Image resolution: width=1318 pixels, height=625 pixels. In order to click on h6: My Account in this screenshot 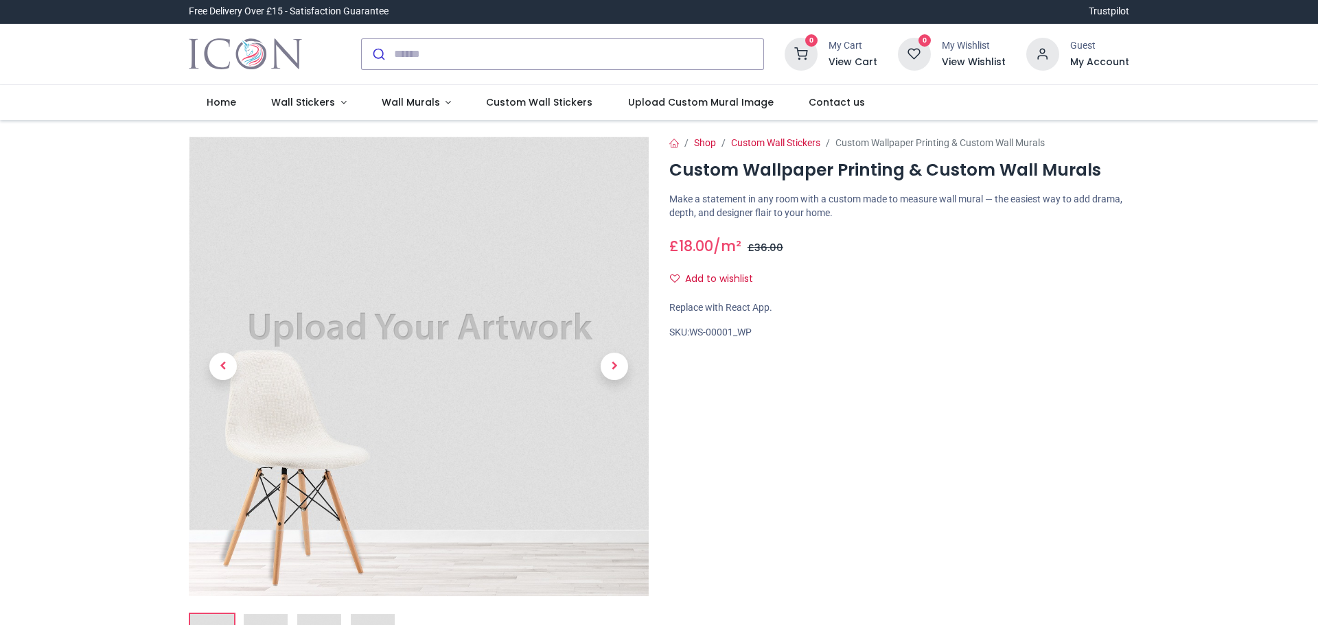, I will do `click(1100, 62)`.